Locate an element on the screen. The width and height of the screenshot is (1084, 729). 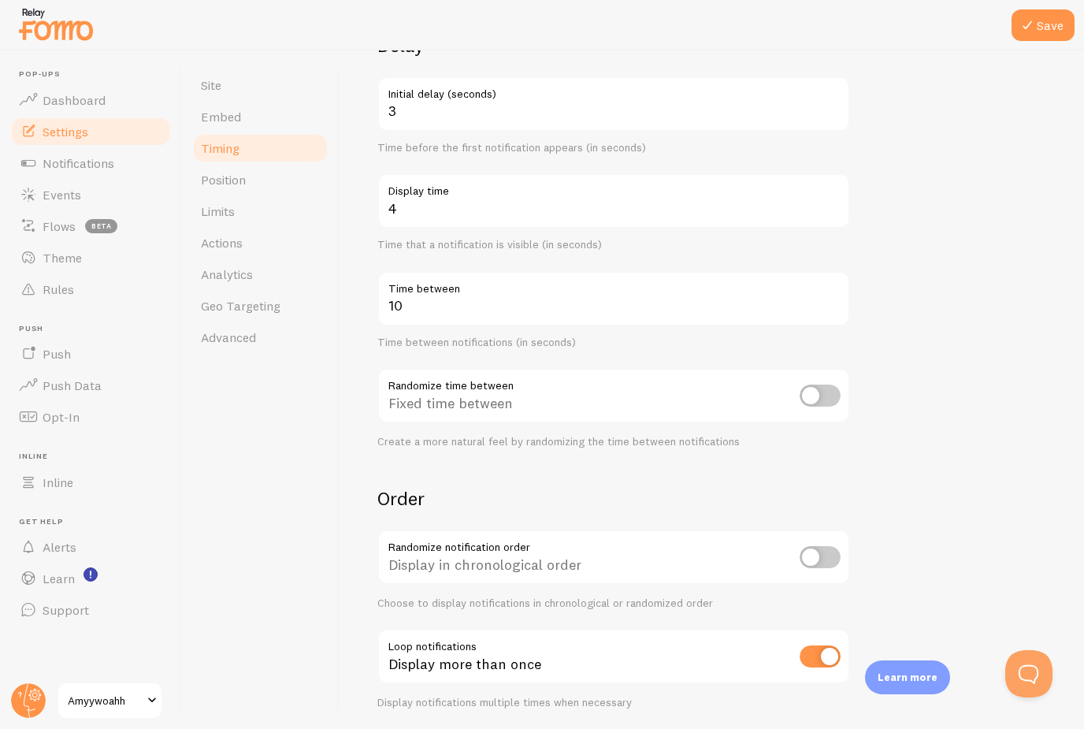
span: Position is located at coordinates (223, 180).